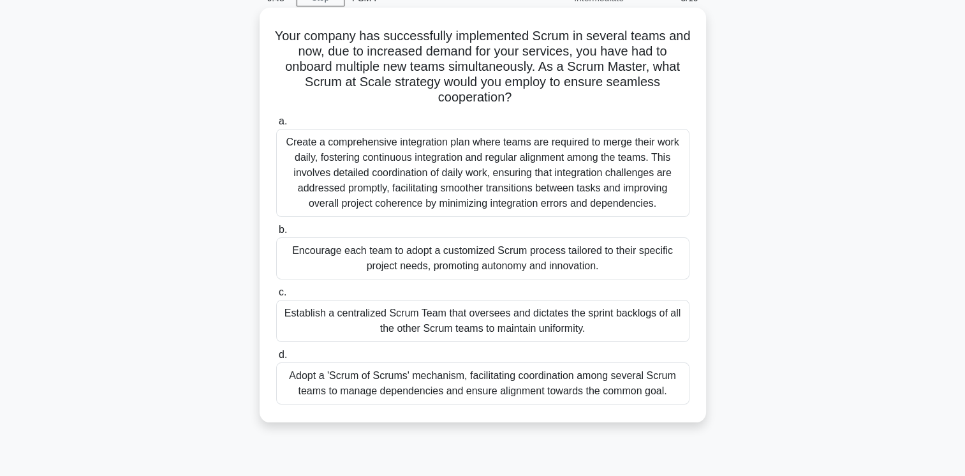 This screenshot has height=476, width=965. I want to click on div: Adopt a 'Scrum of Scrums' mechanism, facilitating coordination among several Scrum teams to manag..., so click(483, 383).